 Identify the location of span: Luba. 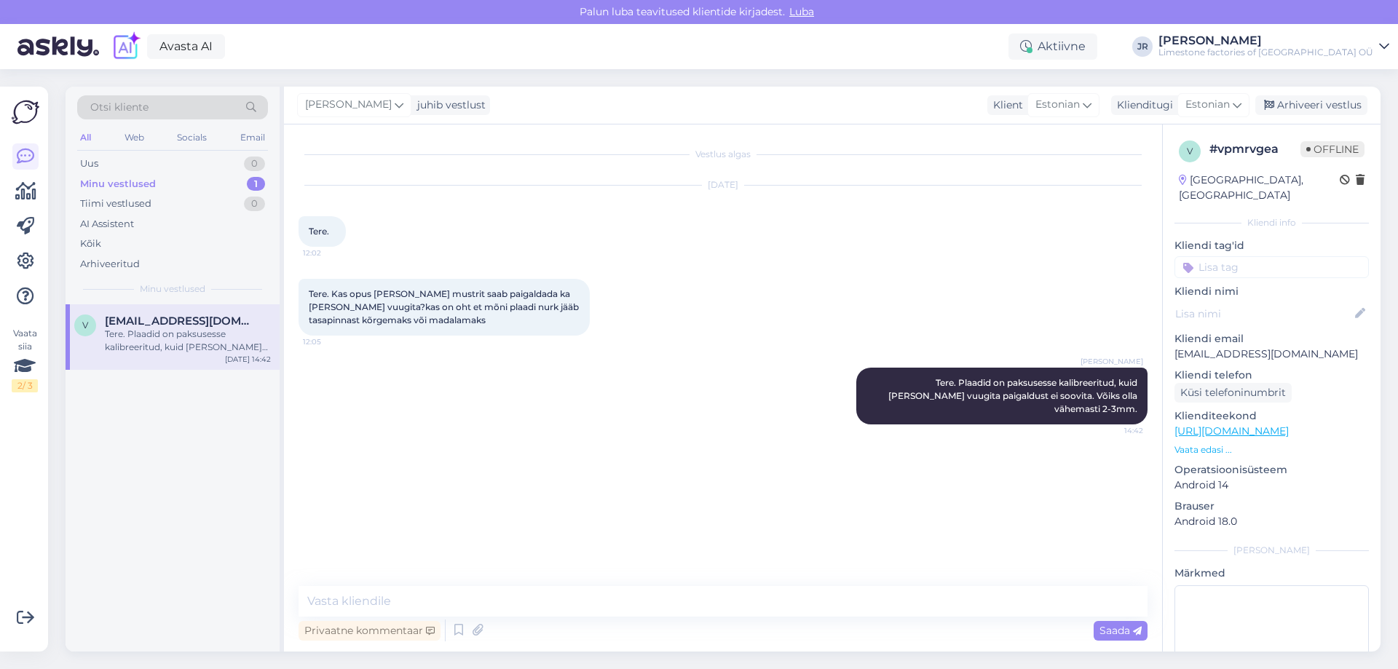
(802, 12).